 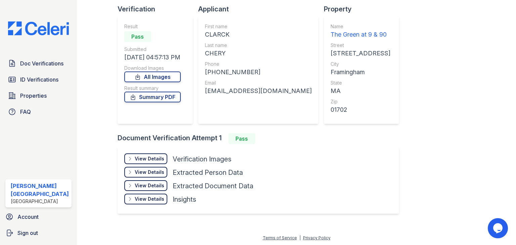 I want to click on a: Properties, so click(x=38, y=96).